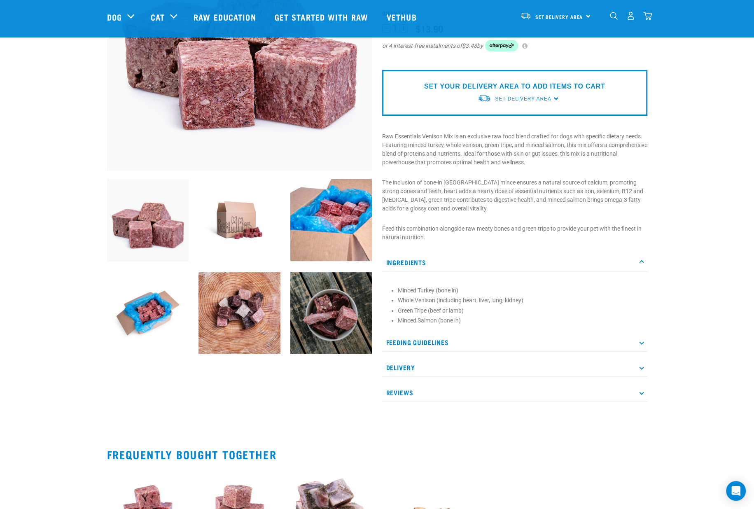 Image resolution: width=754 pixels, height=509 pixels. I want to click on img: Afterpay, so click(502, 46).